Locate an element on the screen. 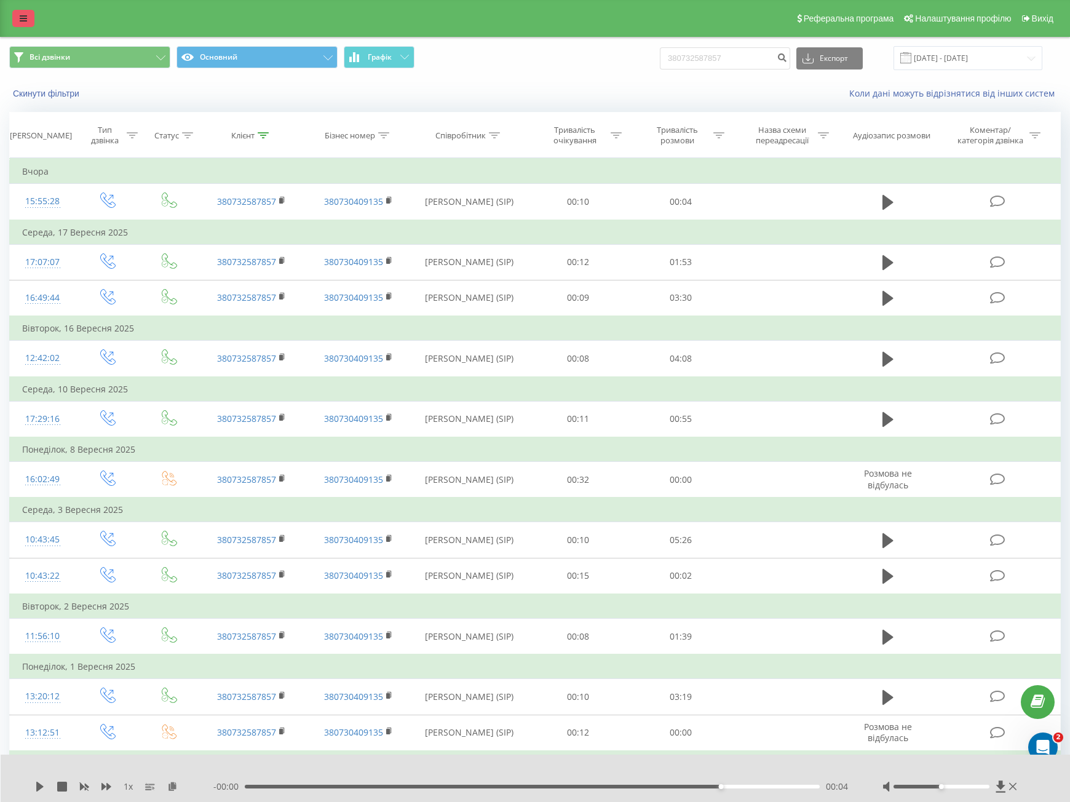 The width and height of the screenshot is (1070, 802). div: 13:12:51 is located at coordinates (42, 733).